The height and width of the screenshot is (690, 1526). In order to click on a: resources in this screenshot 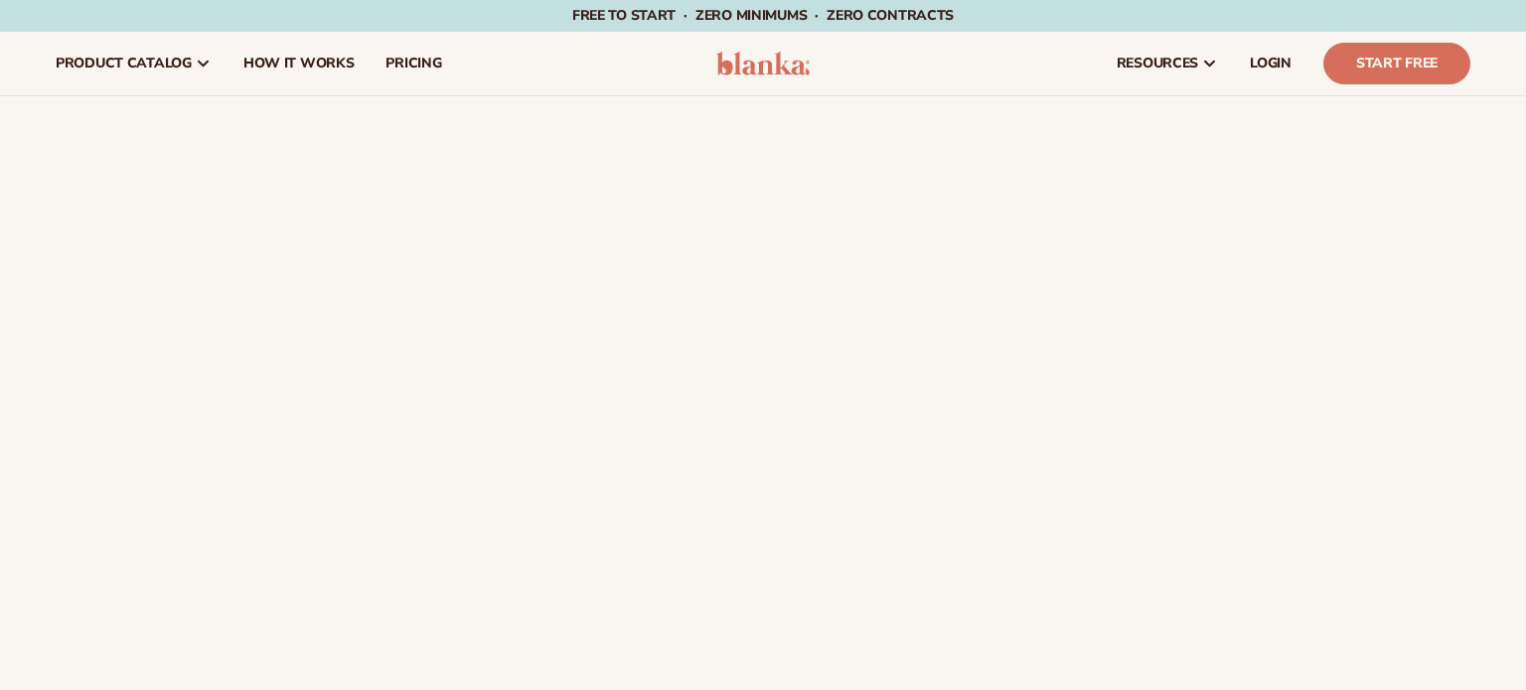, I will do `click(1167, 64)`.